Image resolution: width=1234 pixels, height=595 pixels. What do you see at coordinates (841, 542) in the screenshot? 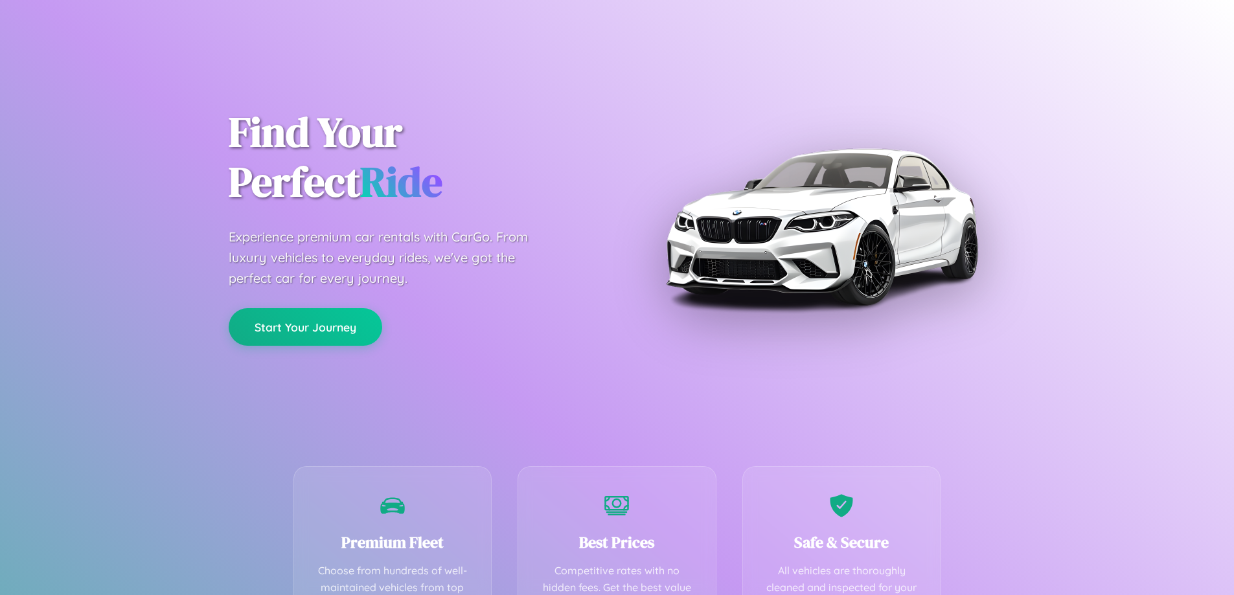
I see `h3: Safe & Secure` at bounding box center [841, 542].